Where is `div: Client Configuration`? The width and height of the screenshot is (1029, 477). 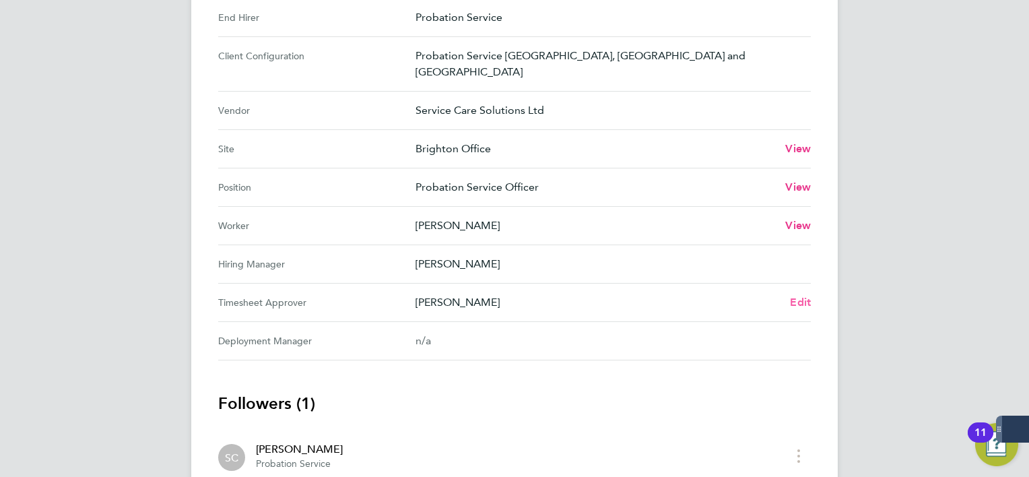 div: Client Configuration is located at coordinates (317, 64).